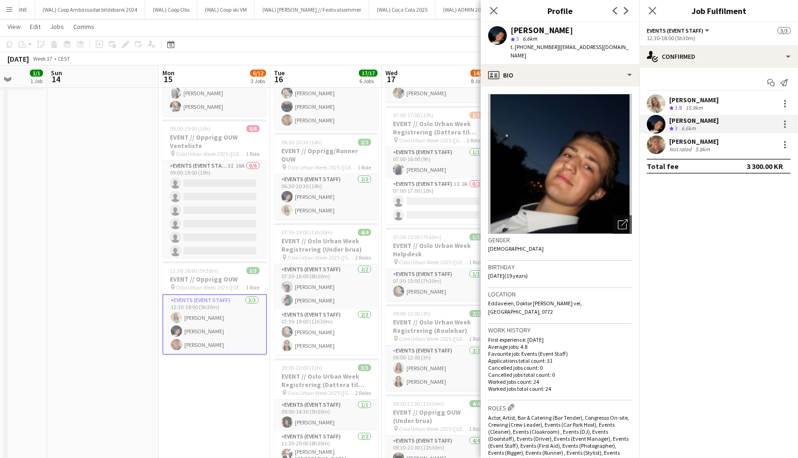  What do you see at coordinates (258, 81) in the screenshot?
I see `div: 3 Jobs` at bounding box center [258, 81].